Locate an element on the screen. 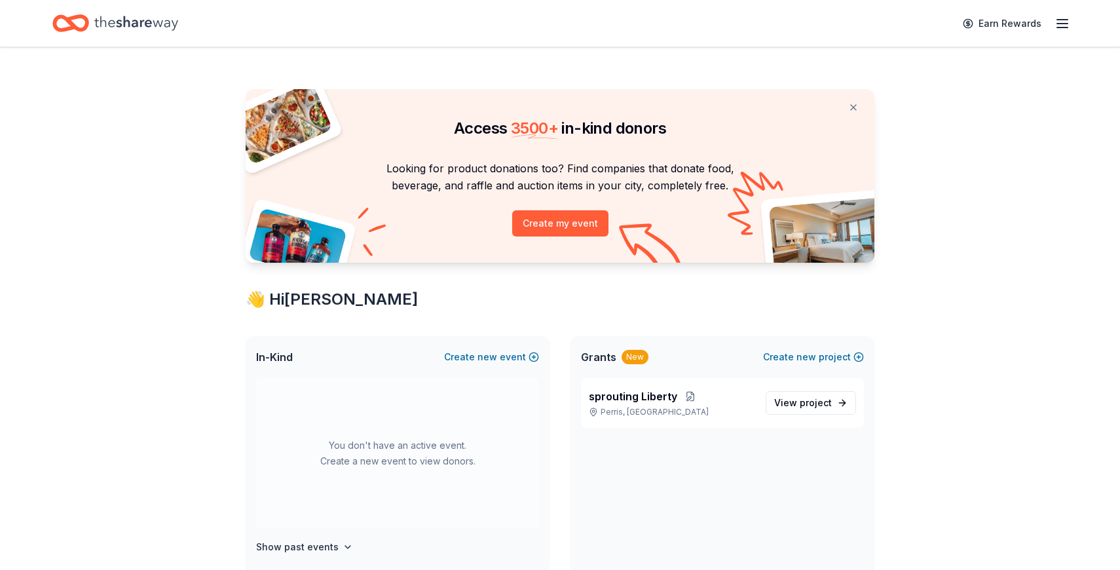 The image size is (1120, 570). span: Grants is located at coordinates (599, 357).